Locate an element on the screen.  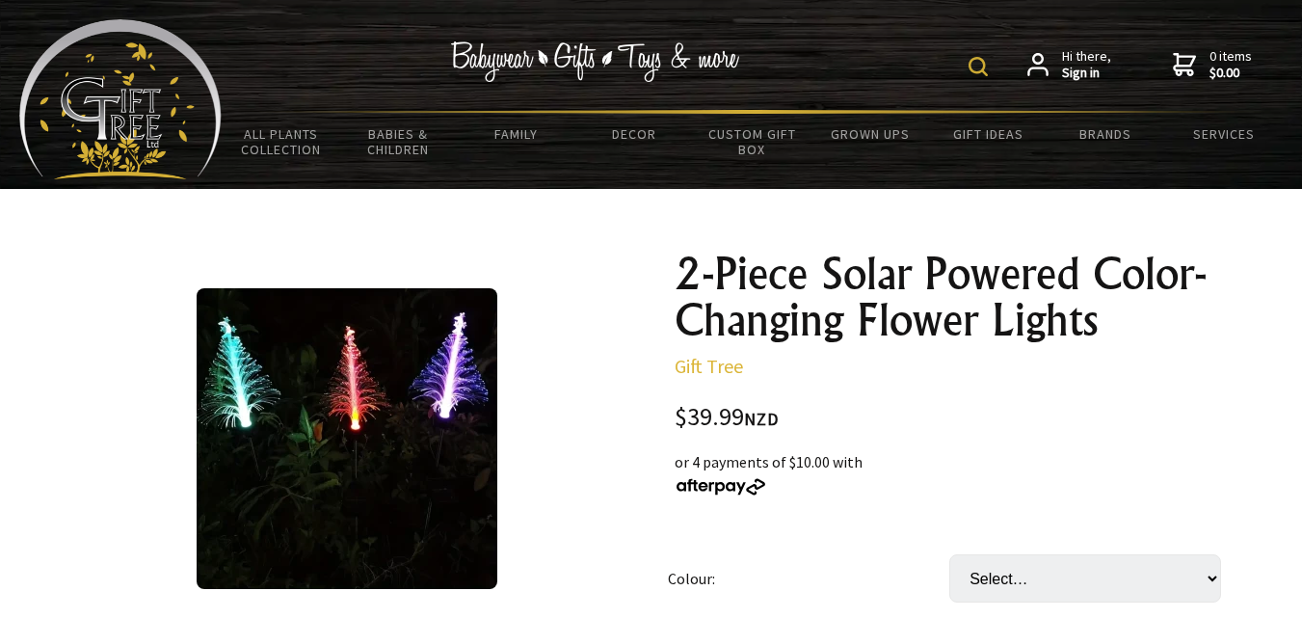
div: or 4 payments of $10.00 with is located at coordinates (956, 473).